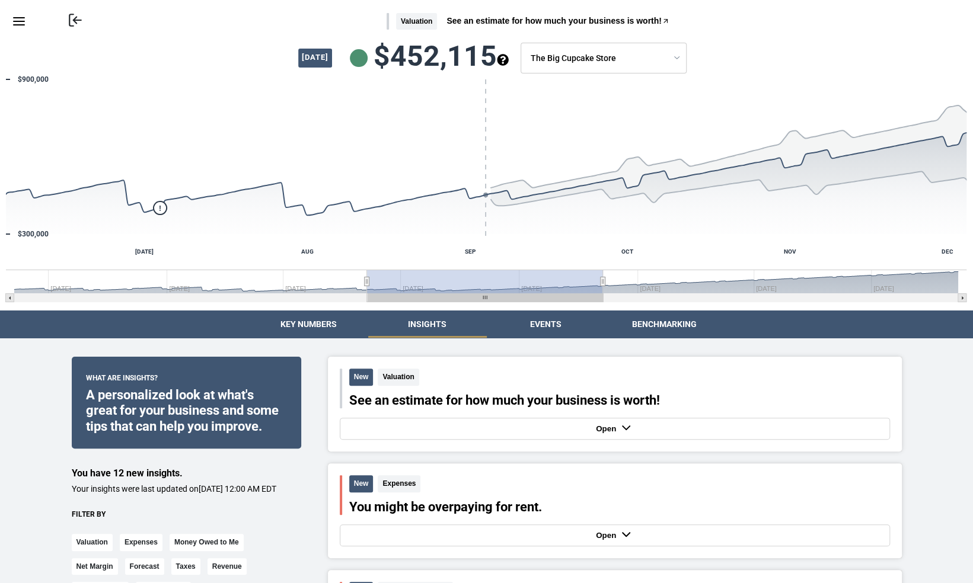 The width and height of the screenshot is (973, 583). Describe the element at coordinates (469, 251) in the screenshot. I see `text: SEP` at that location.